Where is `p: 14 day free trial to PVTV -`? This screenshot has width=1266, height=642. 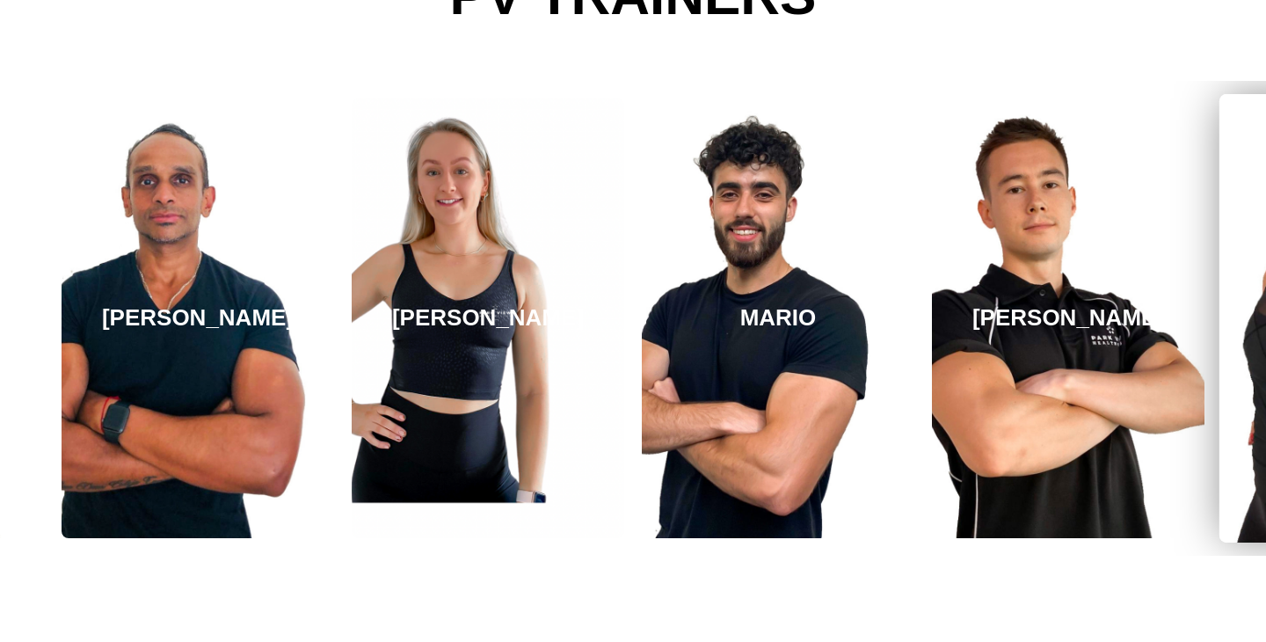 p: 14 day free trial to PVTV - is located at coordinates (633, 621).